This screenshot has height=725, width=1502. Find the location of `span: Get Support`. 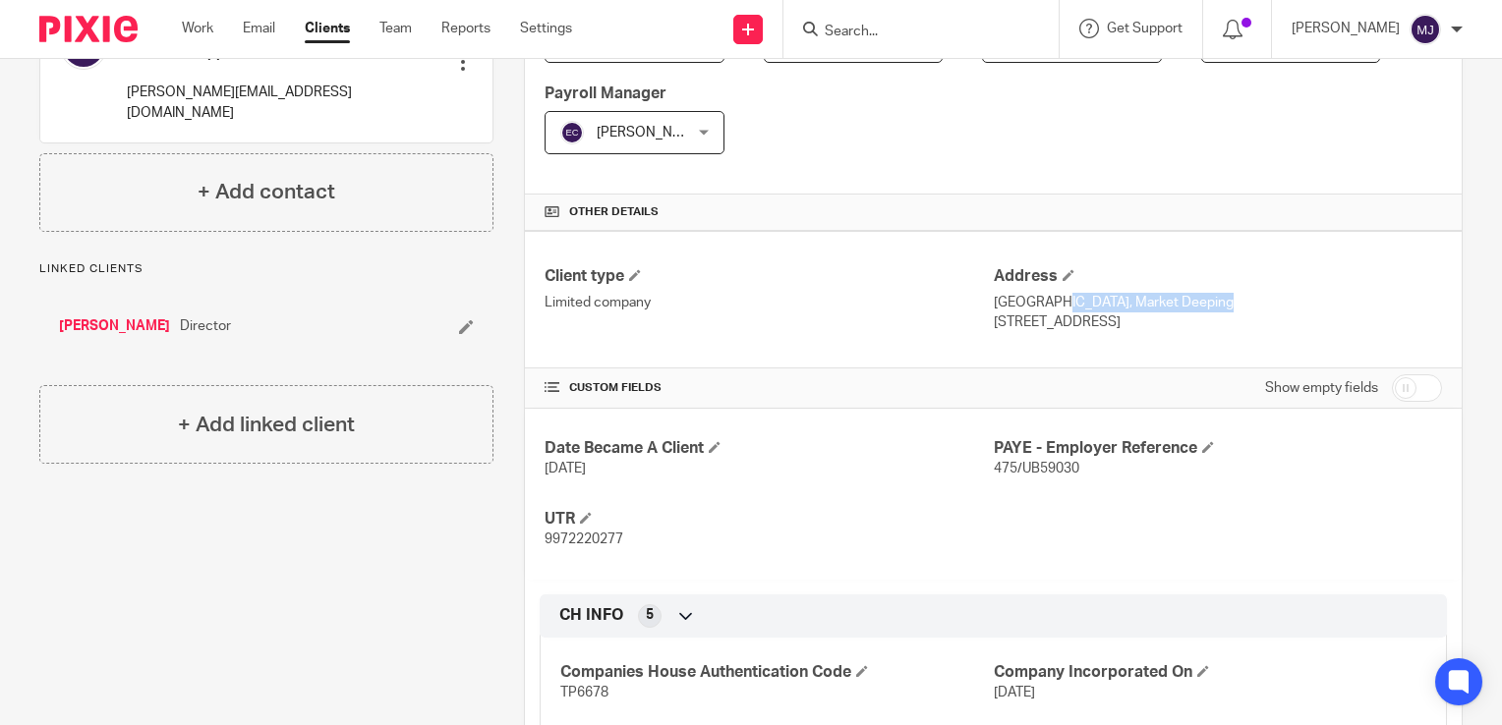

span: Get Support is located at coordinates (1144, 29).